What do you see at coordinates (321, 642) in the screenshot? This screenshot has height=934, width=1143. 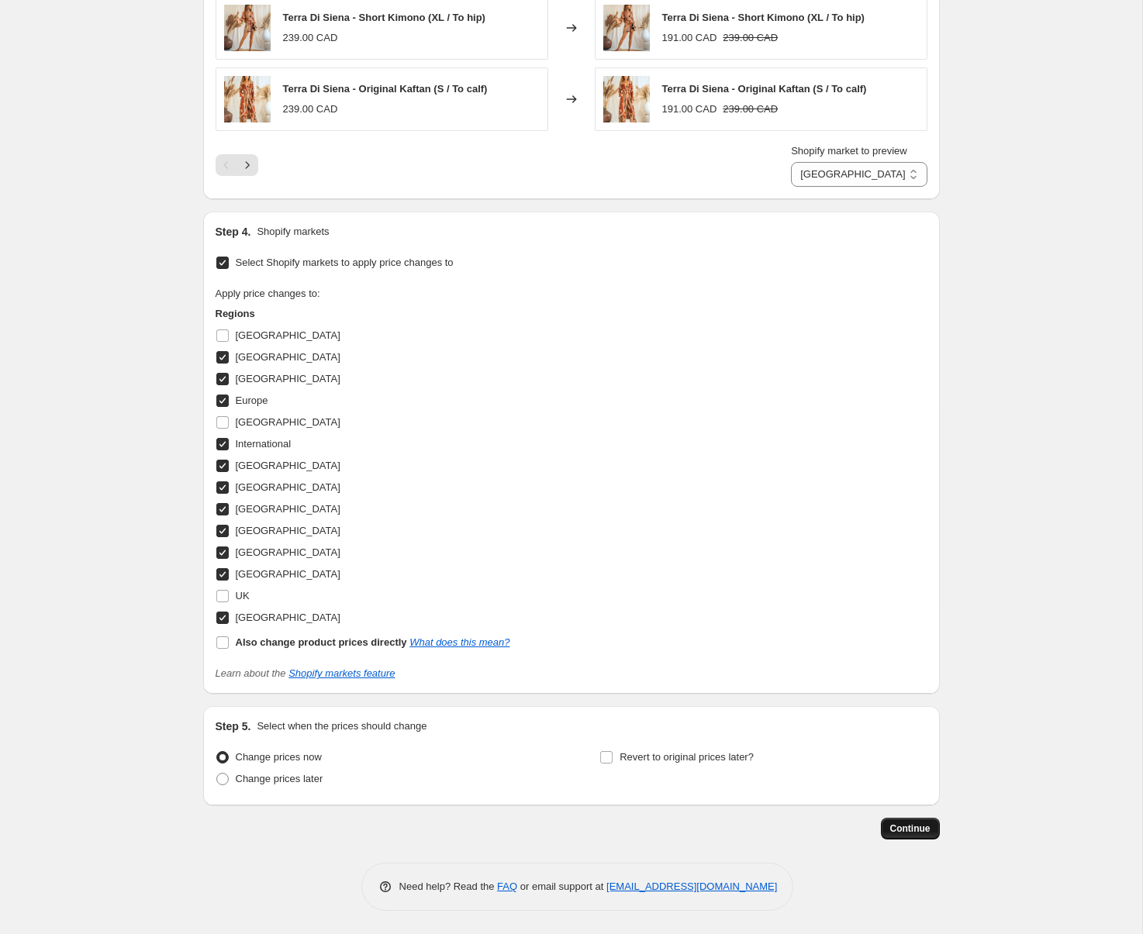 I see `b: Also change product prices directly` at bounding box center [321, 642].